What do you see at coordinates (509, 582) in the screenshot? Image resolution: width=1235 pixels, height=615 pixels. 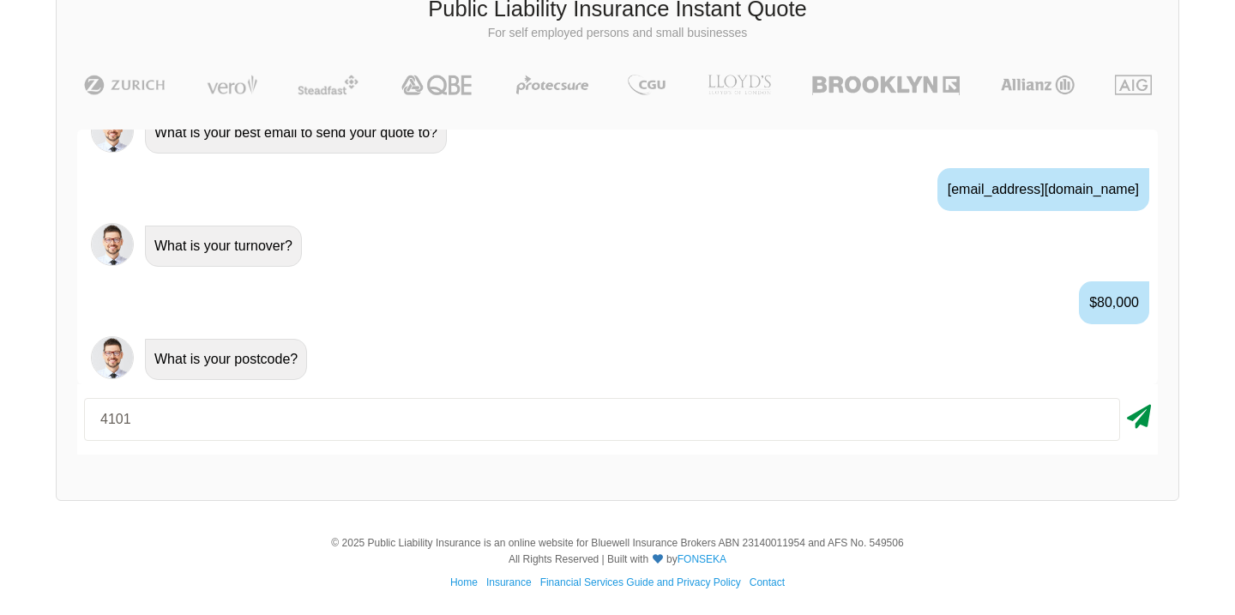 I see `a: Insurance` at bounding box center [509, 582].